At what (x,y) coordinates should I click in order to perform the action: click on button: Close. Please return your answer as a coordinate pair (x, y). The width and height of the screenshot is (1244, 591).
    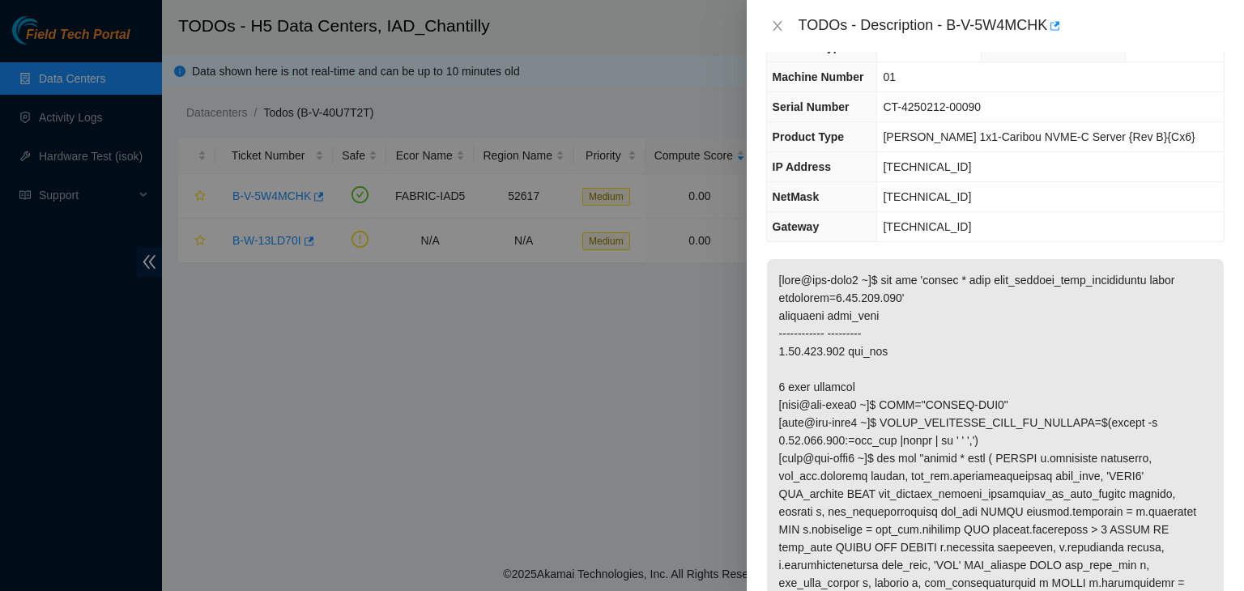
    Looking at the image, I should click on (778, 26).